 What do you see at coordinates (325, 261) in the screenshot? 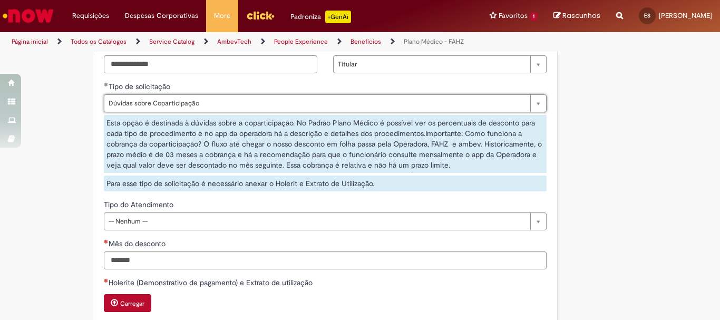
I see `input: Mês do desconto` at bounding box center [325, 261].